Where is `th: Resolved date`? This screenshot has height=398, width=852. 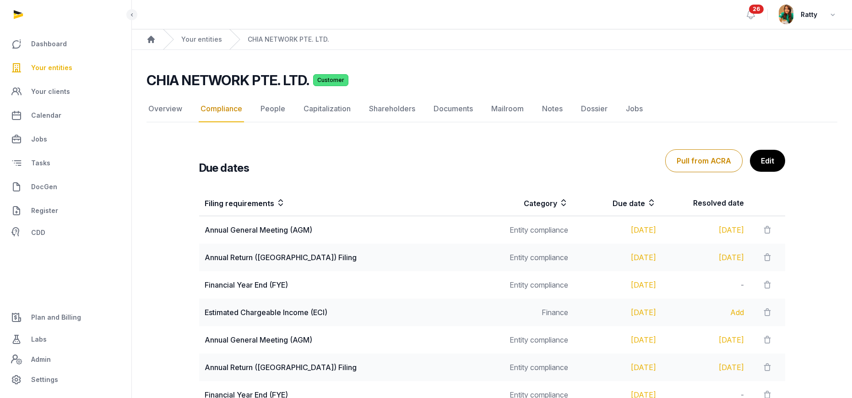 th: Resolved date is located at coordinates (706, 203).